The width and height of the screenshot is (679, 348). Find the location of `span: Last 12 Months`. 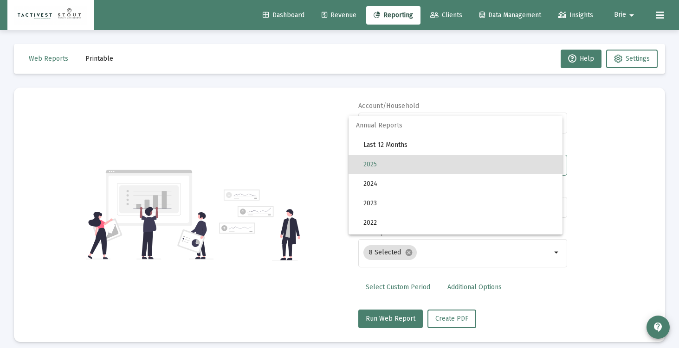

span: Last 12 Months is located at coordinates (459, 145).